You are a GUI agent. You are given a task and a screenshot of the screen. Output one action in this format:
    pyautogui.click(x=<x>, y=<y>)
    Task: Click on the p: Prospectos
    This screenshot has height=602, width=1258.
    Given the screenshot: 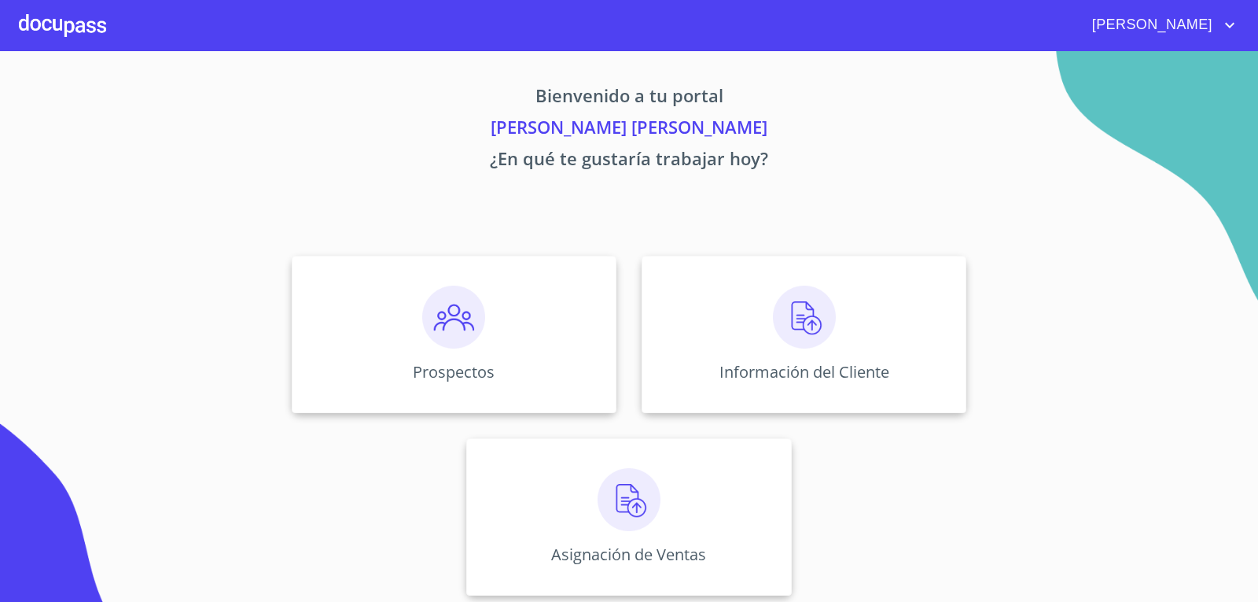 What is the action you would take?
    pyautogui.click(x=454, y=371)
    